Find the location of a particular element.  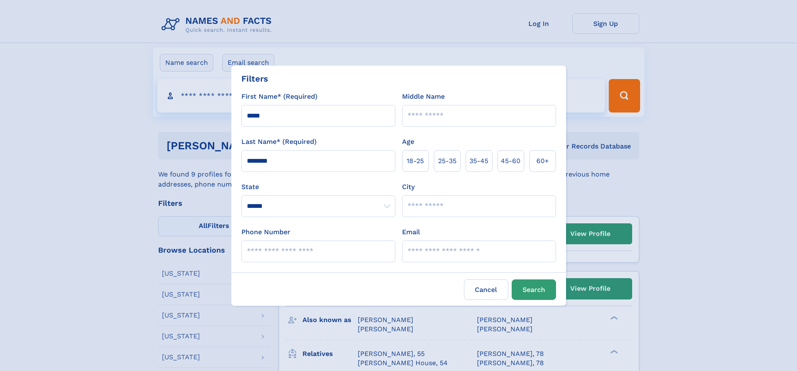

label: Age is located at coordinates (408, 142).